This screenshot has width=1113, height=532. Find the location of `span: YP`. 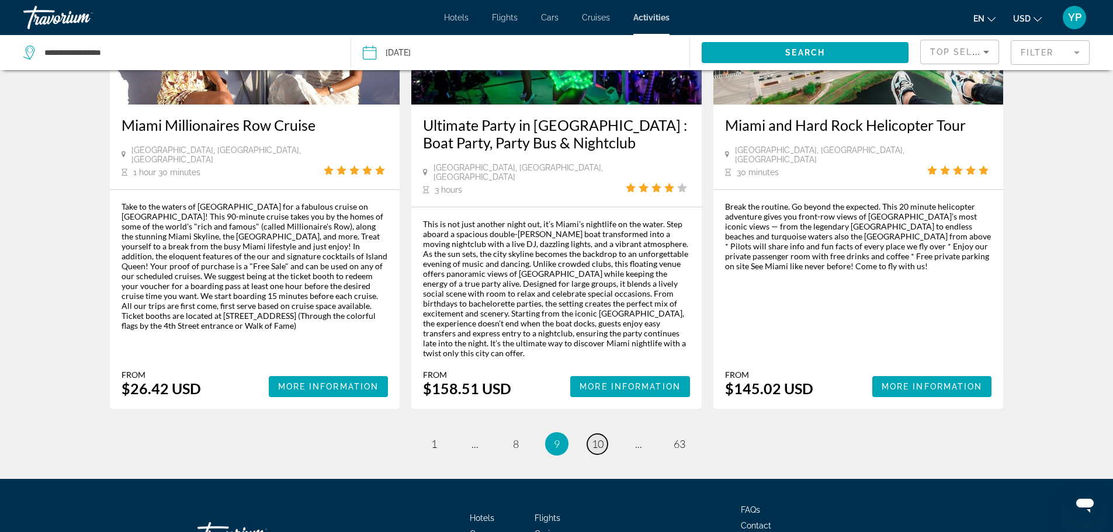

span: YP is located at coordinates (1074, 18).